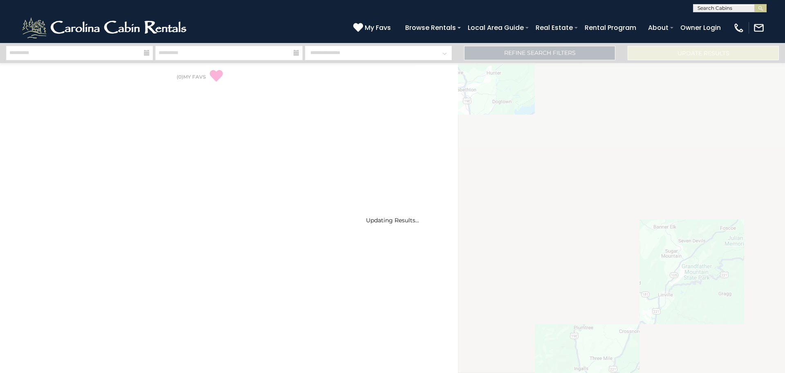  Describe the element at coordinates (431, 27) in the screenshot. I see `a: Browse Rentals` at that location.